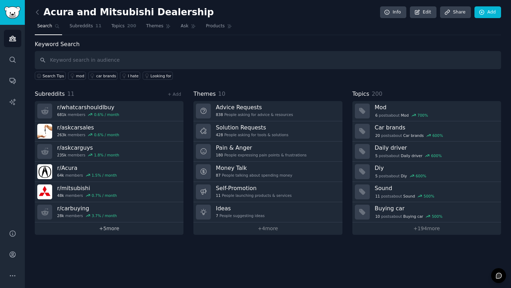 This screenshot has width=511, height=288. Describe the element at coordinates (45, 172) in the screenshot. I see `img: Acura` at that location.